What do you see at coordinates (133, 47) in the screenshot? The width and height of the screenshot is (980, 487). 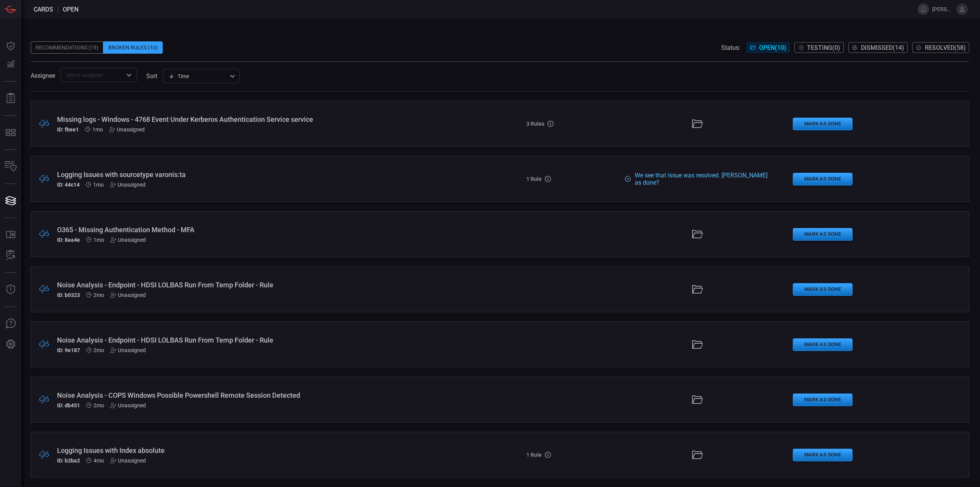 I see `div: Broken Rules (10)` at bounding box center [133, 47].